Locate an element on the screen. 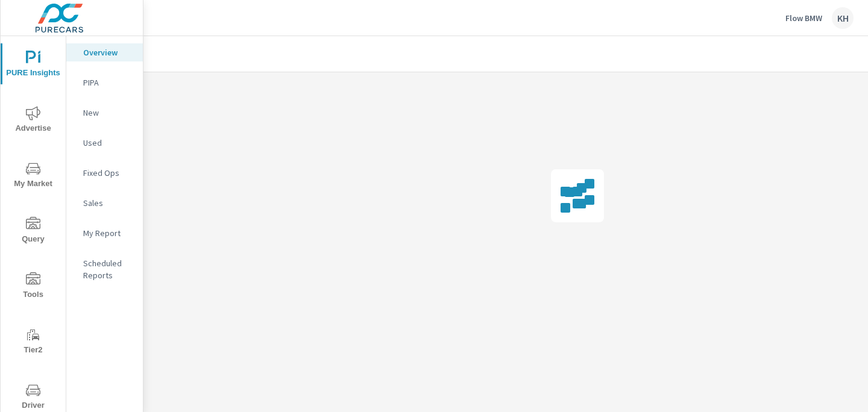 The width and height of the screenshot is (868, 412). span: Query is located at coordinates (33, 231).